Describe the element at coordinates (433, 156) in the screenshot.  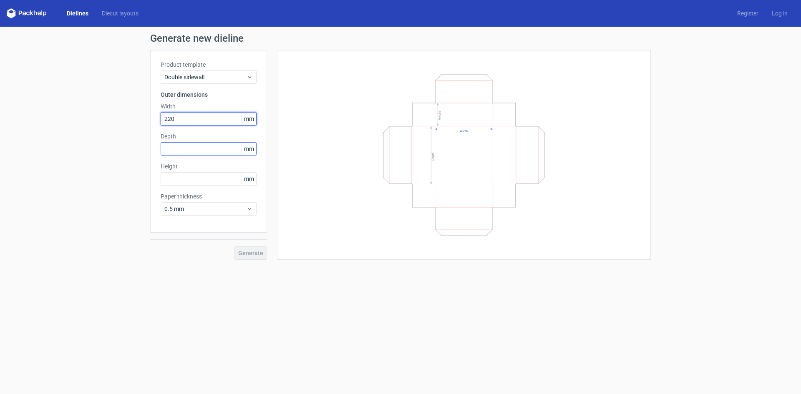
I see `text: Depth` at that location.